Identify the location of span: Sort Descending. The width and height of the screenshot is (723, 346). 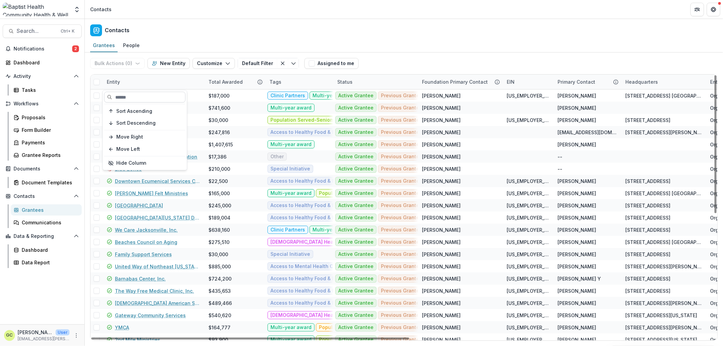
(136, 123).